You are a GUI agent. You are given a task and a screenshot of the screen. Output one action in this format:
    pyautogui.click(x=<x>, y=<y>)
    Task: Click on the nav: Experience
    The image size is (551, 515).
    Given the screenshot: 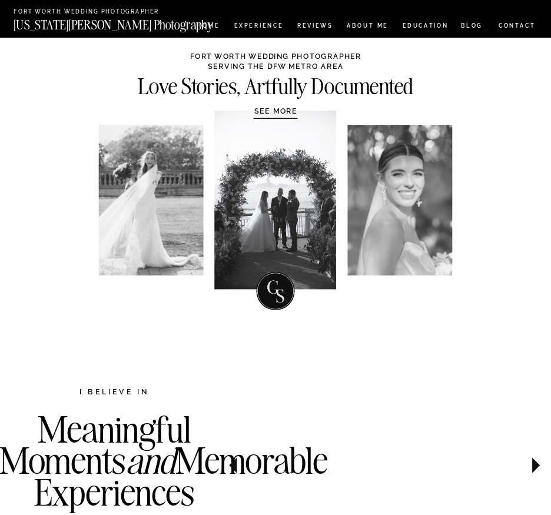 What is the action you would take?
    pyautogui.click(x=259, y=27)
    